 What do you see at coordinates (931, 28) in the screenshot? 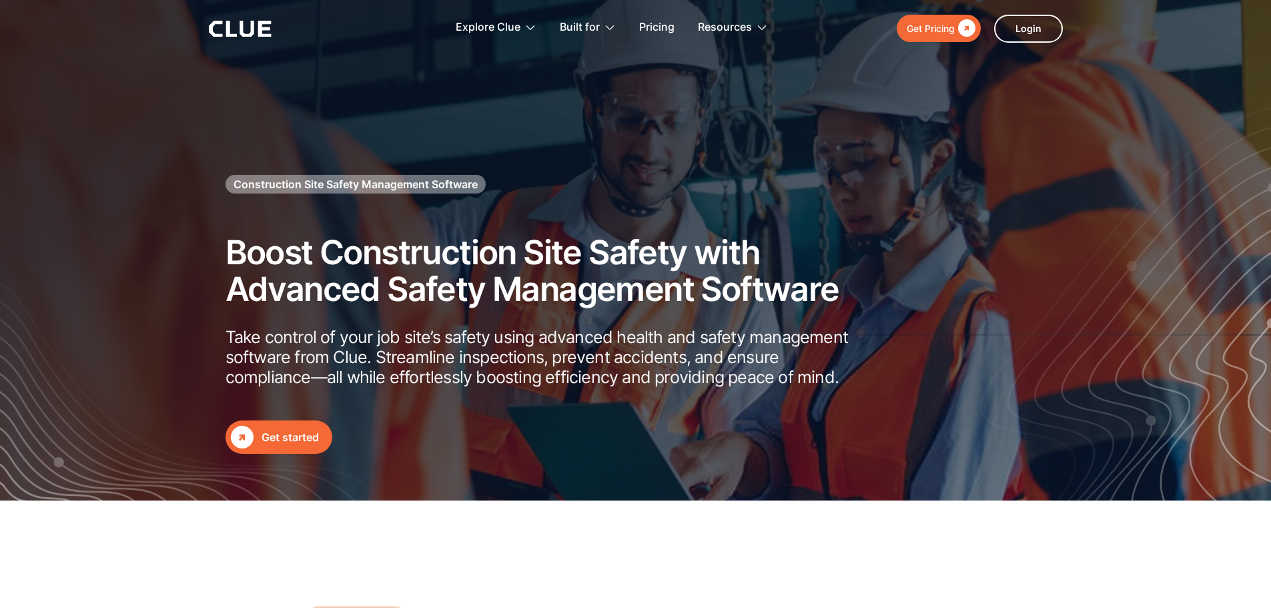
I see `div: Get Pricing` at bounding box center [931, 28].